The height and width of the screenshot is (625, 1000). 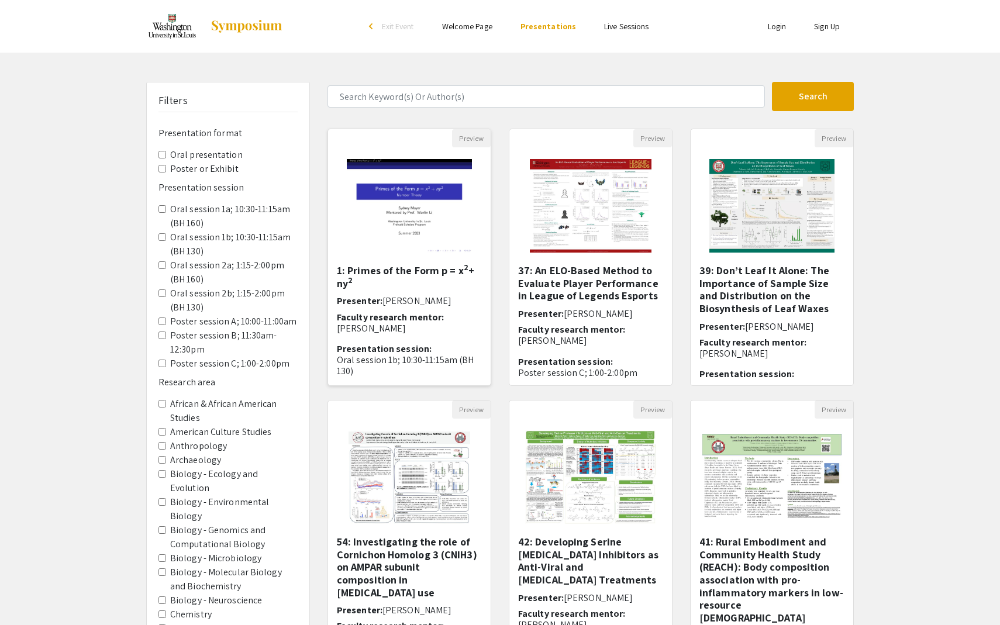 What do you see at coordinates (591, 477) in the screenshot?
I see `img: <p>42: Developing Serine Protease Inhibitors as Anti-Viral and Cancer Treatments</p>` at bounding box center [591, 477].